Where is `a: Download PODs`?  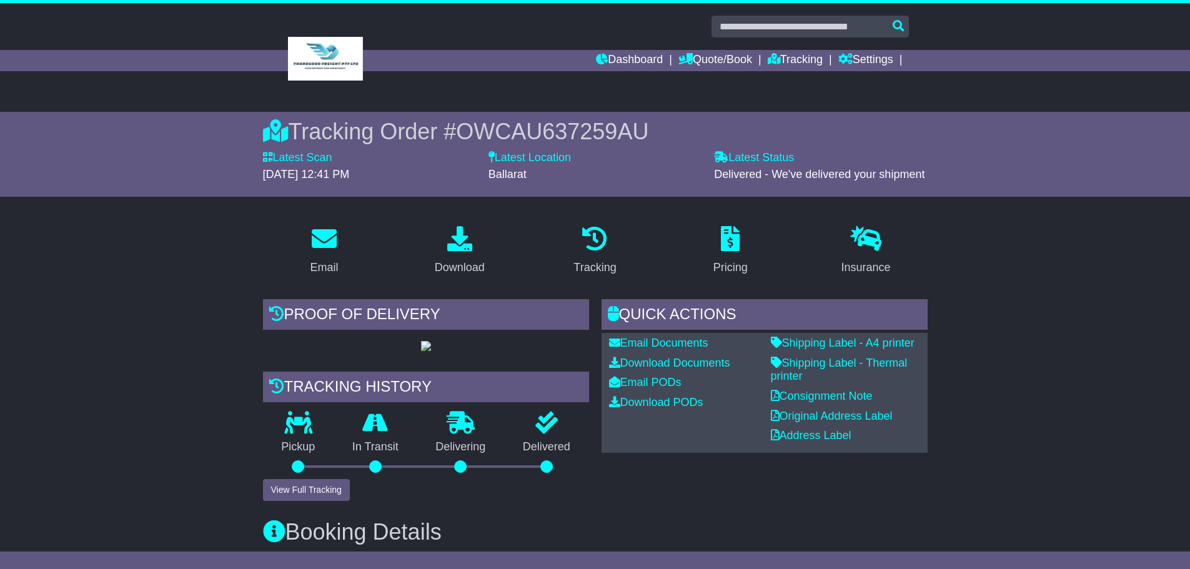 a: Download PODs is located at coordinates (656, 402).